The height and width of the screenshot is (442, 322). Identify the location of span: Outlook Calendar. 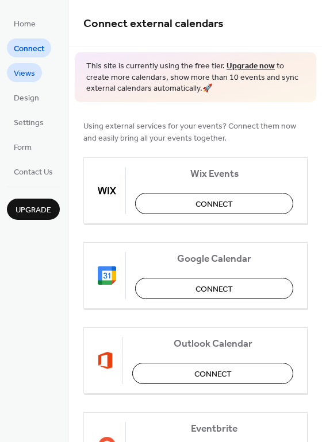
(213, 343).